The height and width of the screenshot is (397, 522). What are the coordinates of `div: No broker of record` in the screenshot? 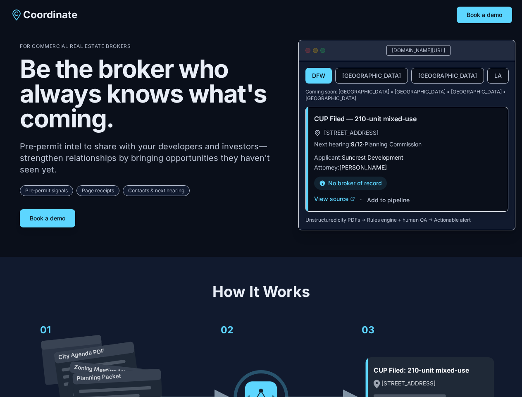 It's located at (351, 183).